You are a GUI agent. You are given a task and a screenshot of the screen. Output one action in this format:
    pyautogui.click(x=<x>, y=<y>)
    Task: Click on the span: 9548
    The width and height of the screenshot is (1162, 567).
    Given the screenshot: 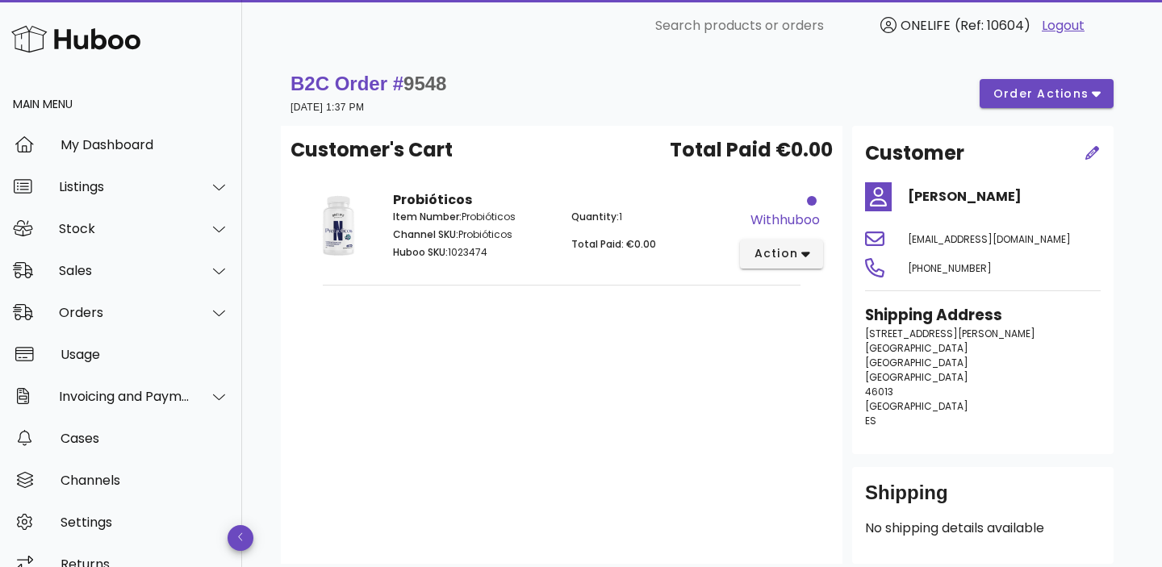 What is the action you would take?
    pyautogui.click(x=425, y=83)
    